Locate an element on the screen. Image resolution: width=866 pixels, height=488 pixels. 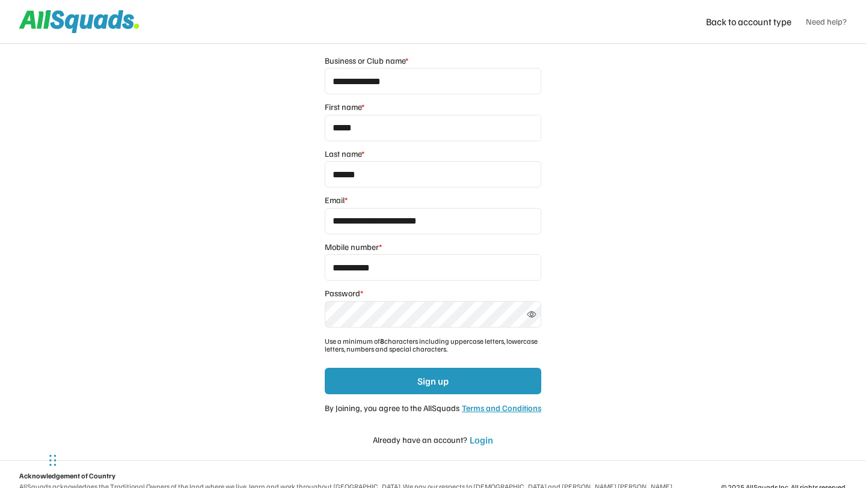
div: By Joining, you agree to the AllSquads is located at coordinates (392, 408).